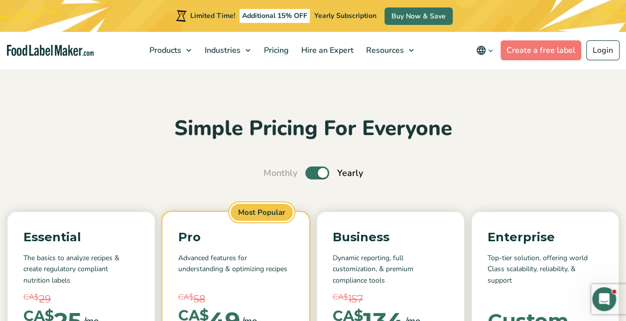  What do you see at coordinates (317, 173) in the screenshot?
I see `label: Toggle` at bounding box center [317, 173].